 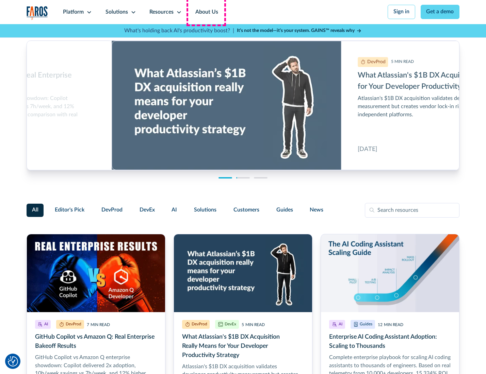 I want to click on a: home, so click(x=37, y=13).